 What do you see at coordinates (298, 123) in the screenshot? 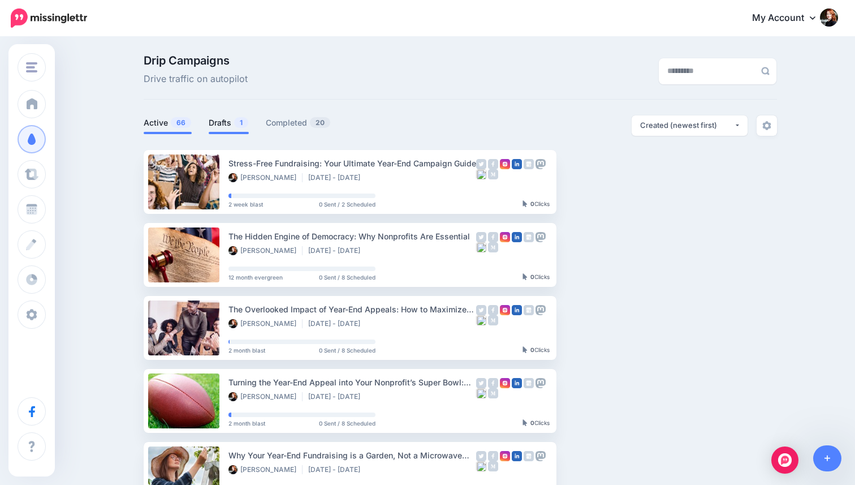
I see `a: Completed20` at bounding box center [298, 123].